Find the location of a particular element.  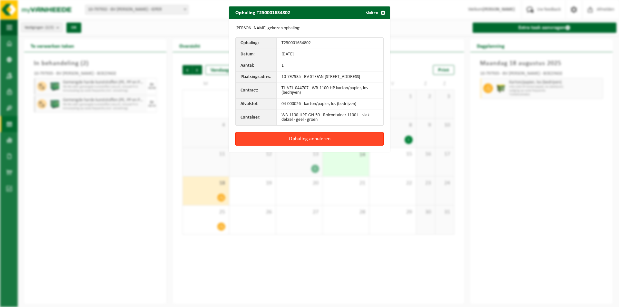

h2: Ophaling T250001634802 is located at coordinates (263, 13).